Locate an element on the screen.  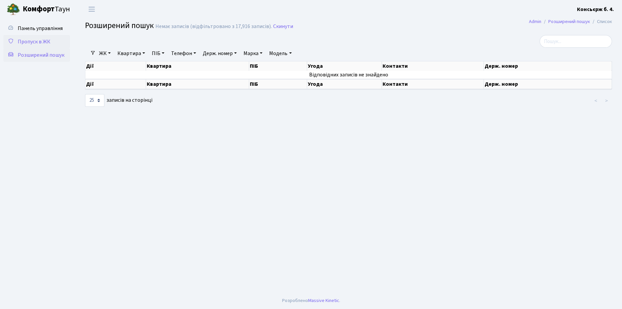
div: Немає записів (відфільтровано з 17,916 записів). is located at coordinates (213, 26).